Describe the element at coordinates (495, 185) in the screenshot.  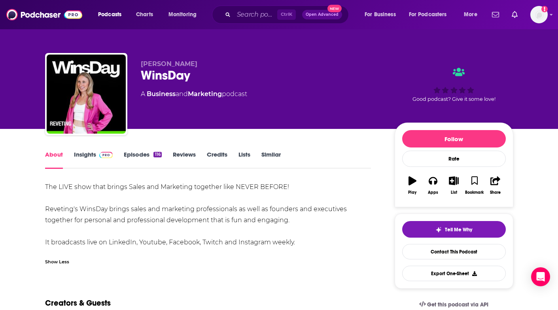
I see `button: Share` at that location.